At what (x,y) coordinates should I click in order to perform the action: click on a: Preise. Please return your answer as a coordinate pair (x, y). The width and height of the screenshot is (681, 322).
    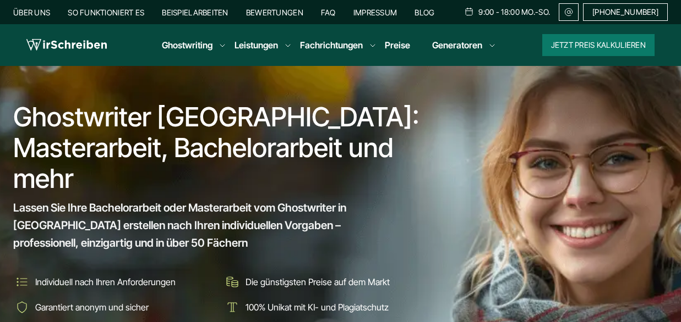
    Looking at the image, I should click on (397, 45).